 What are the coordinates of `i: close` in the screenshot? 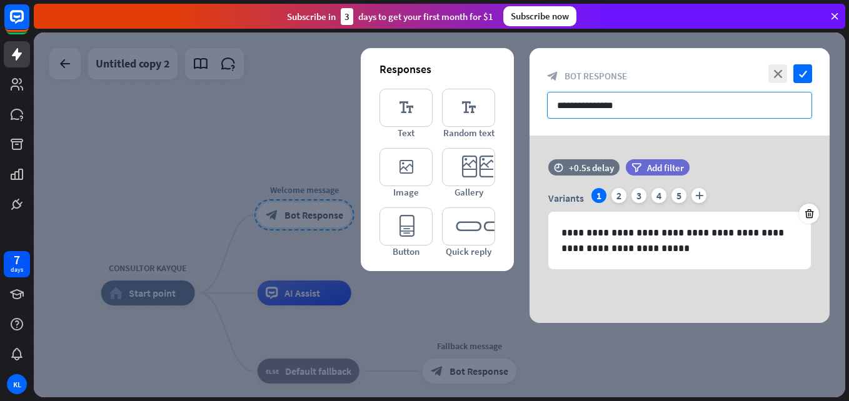 It's located at (778, 74).